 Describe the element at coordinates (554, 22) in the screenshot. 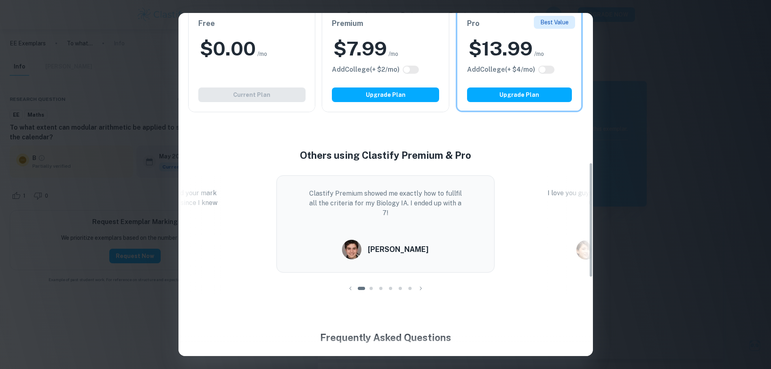

I see `p: Best Value` at that location.